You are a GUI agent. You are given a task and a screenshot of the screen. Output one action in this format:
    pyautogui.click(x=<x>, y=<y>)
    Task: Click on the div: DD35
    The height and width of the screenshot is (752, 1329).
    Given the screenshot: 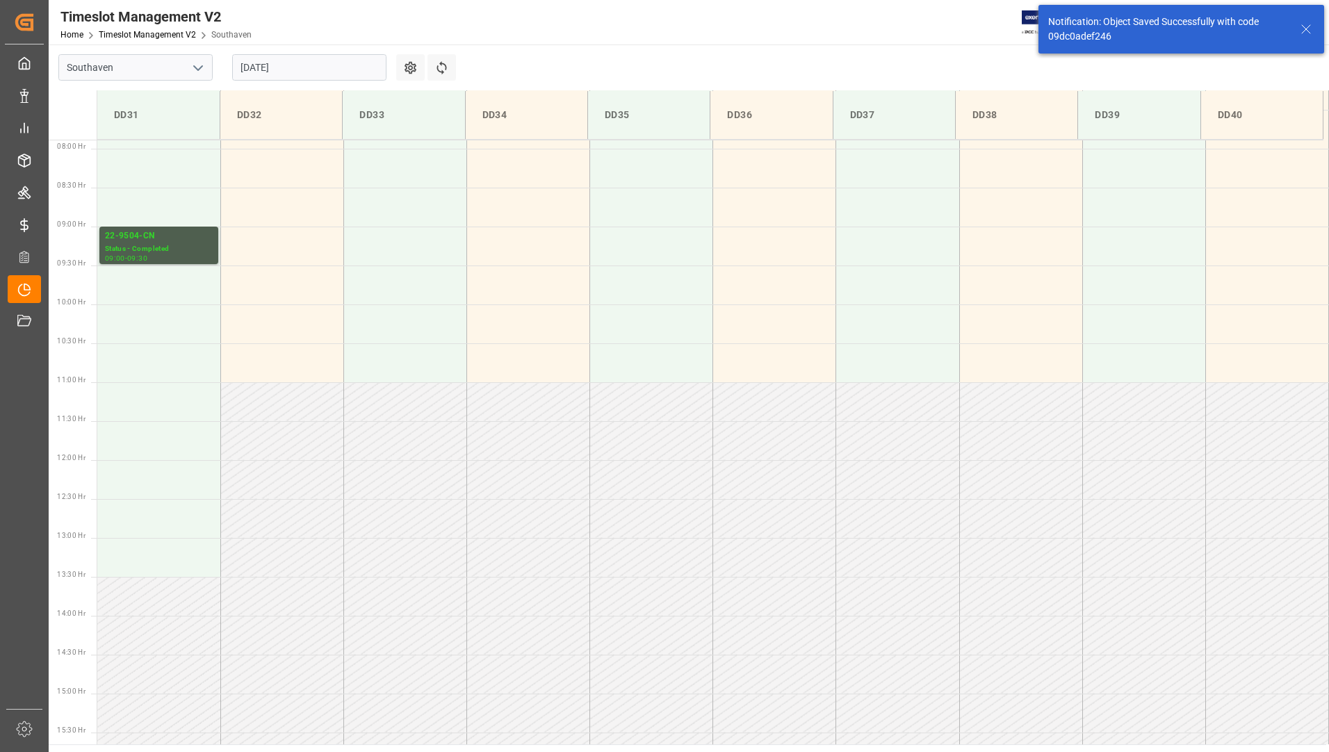 What is the action you would take?
    pyautogui.click(x=648, y=115)
    